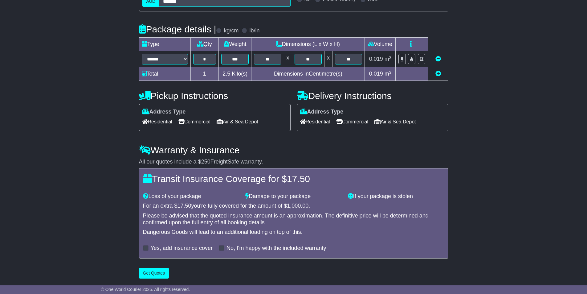  Describe the element at coordinates (178, 29) in the screenshot. I see `h4: Package details |` at that location.